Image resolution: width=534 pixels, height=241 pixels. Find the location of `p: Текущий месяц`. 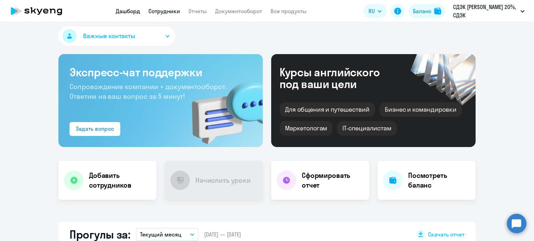

p: Текущий месяц is located at coordinates (160, 235).